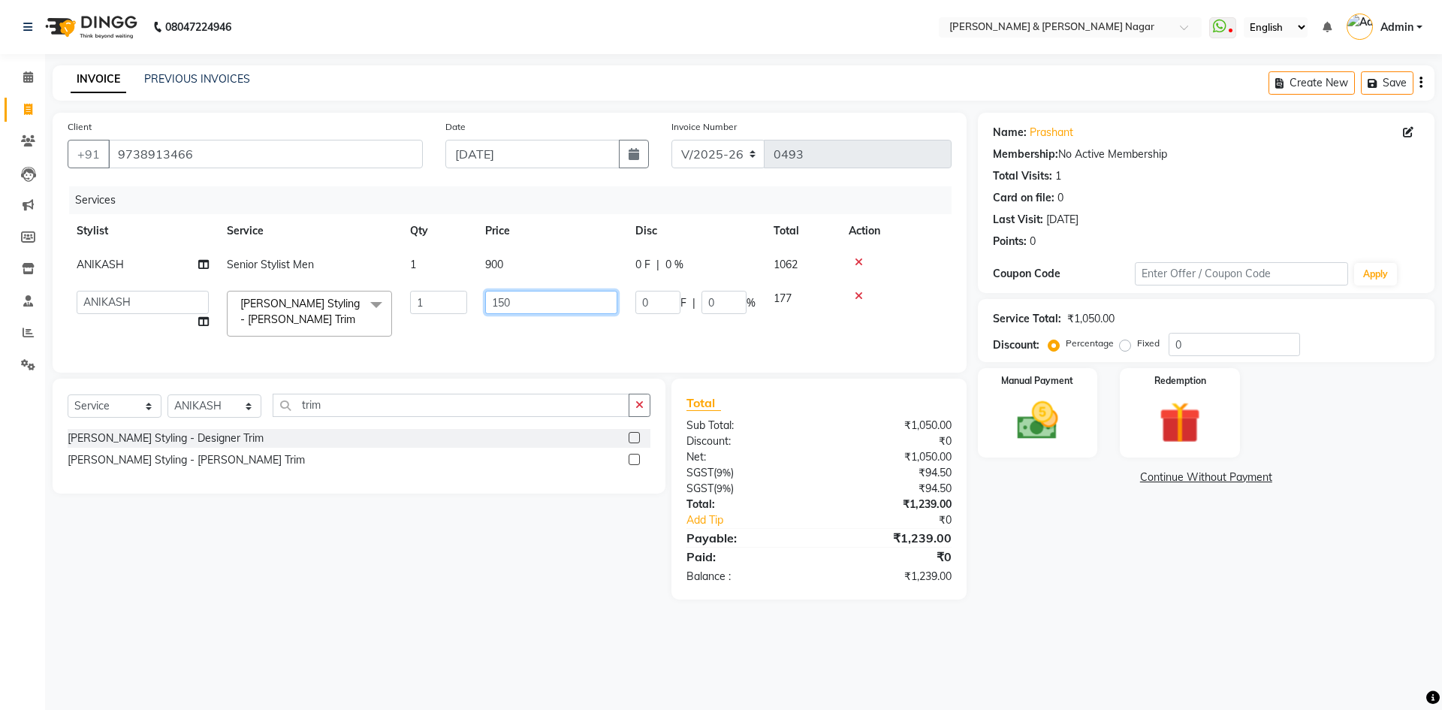 The height and width of the screenshot is (710, 1442). Describe the element at coordinates (198, 27) in the screenshot. I see `b: 08047224946` at that location.